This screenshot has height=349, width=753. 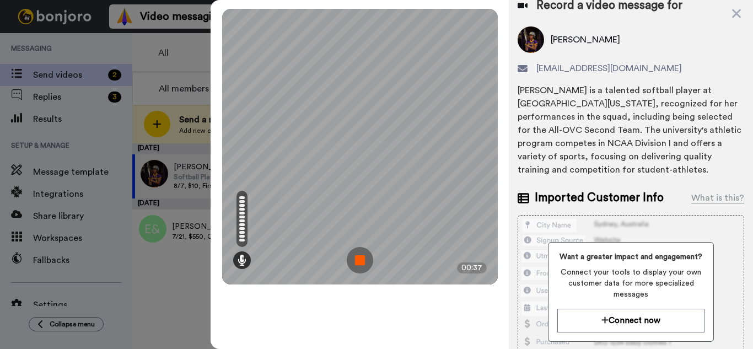 I want to click on span: Want a greater impact and engagement?, so click(x=631, y=257).